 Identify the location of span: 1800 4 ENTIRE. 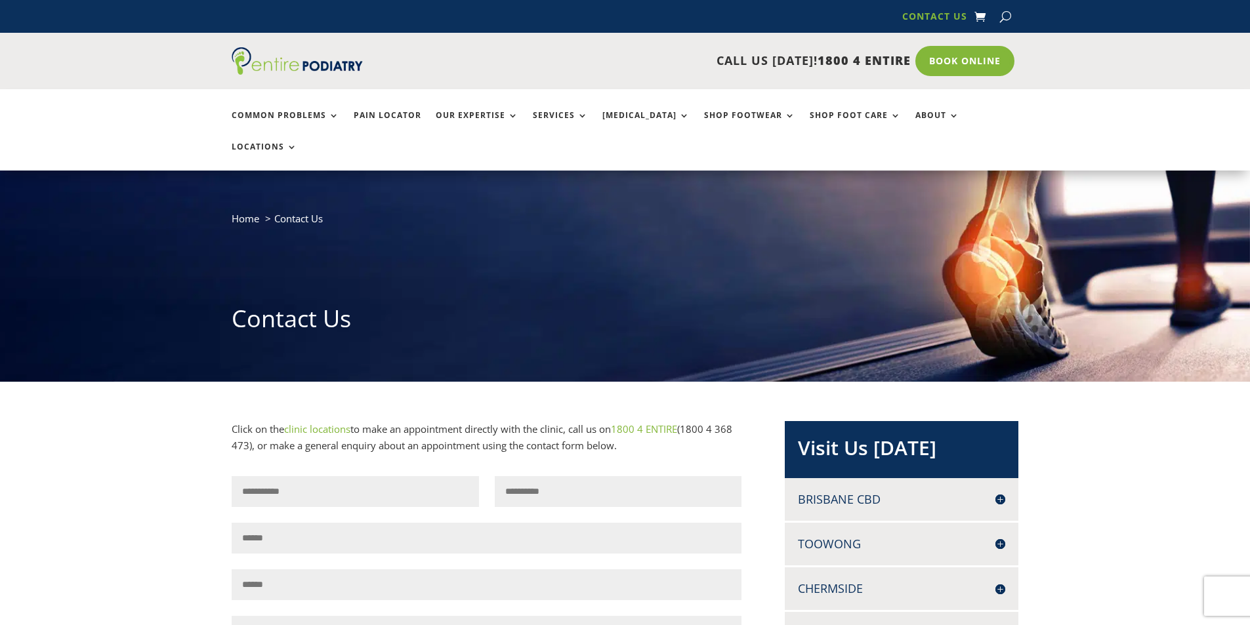
(864, 60).